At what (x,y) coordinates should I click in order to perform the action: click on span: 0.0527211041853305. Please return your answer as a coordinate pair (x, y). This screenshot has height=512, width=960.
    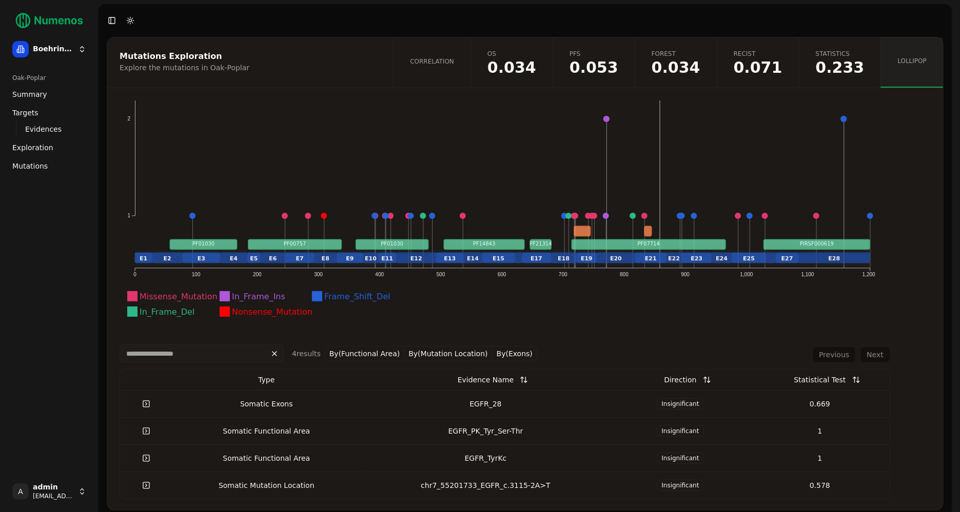
    Looking at the image, I should click on (594, 68).